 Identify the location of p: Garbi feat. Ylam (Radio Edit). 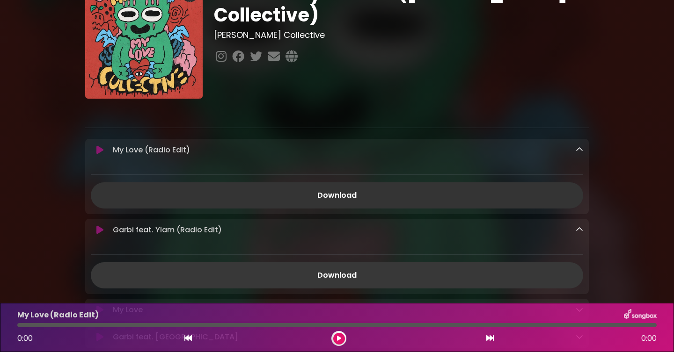
(167, 230).